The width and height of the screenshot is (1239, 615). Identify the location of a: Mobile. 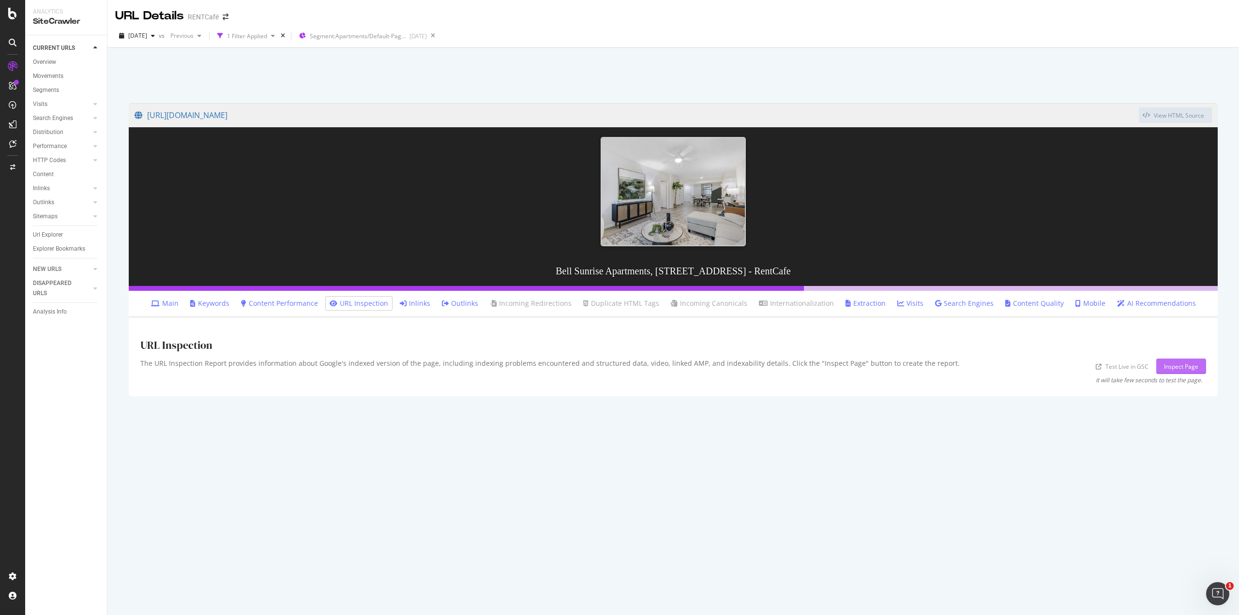
(1090, 303).